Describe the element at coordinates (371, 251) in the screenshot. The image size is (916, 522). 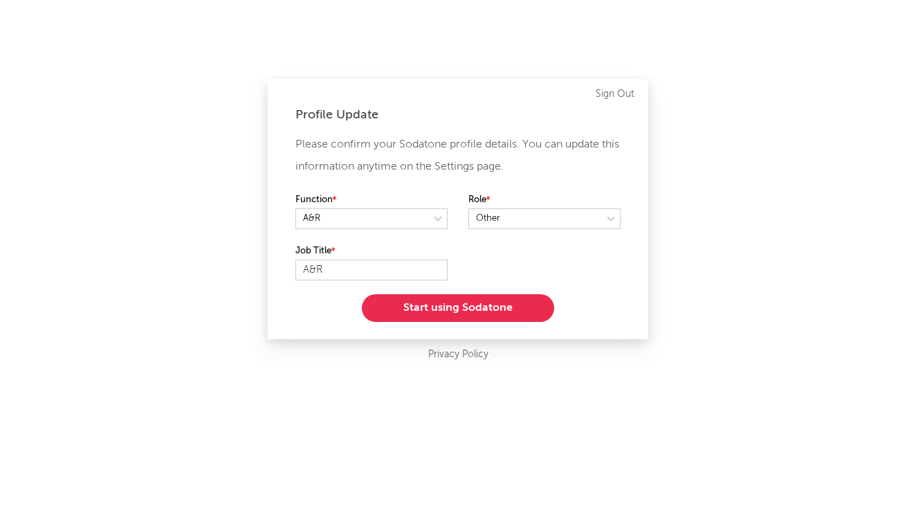
I see `label: Job Title` at that location.